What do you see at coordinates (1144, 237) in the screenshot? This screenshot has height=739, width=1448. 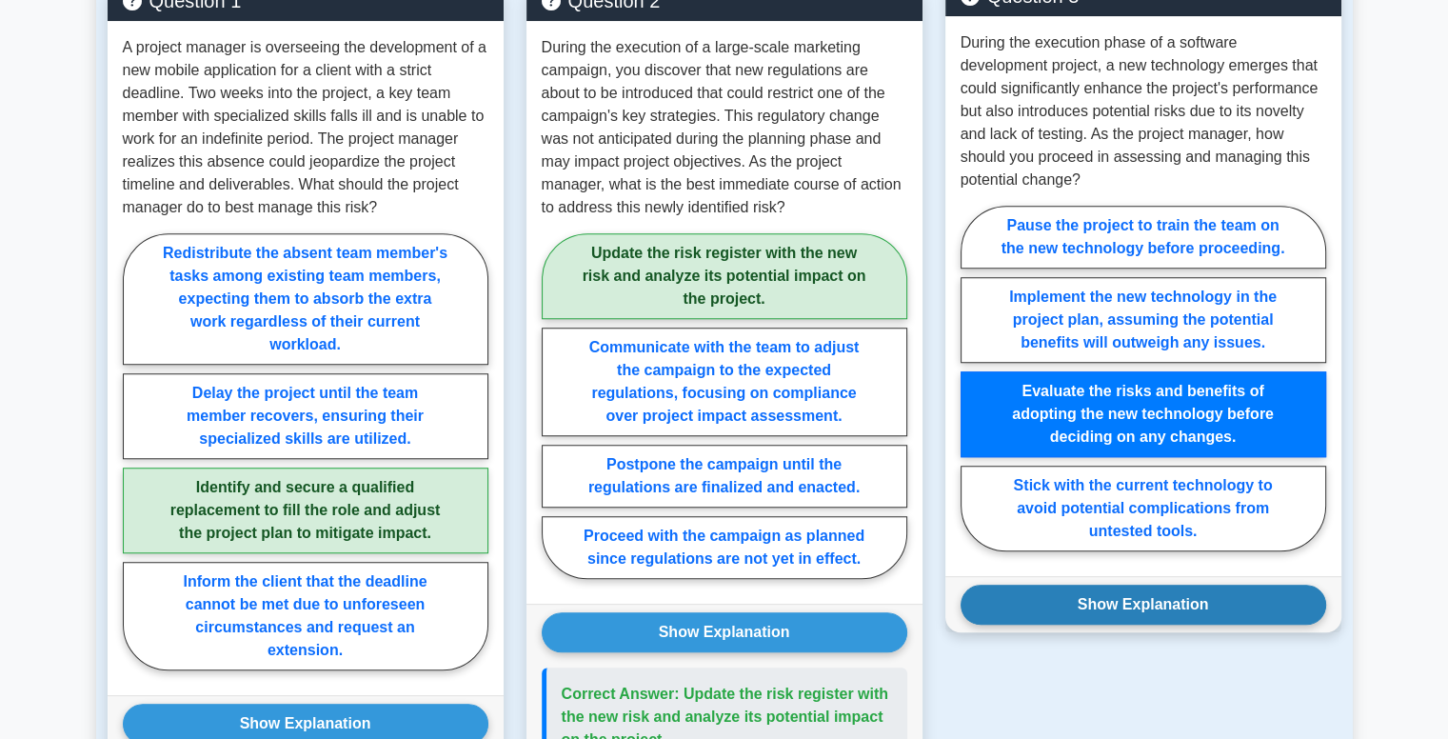 I see `label: Pause the project to train the team on the new technology before proceeding.` at bounding box center [1144, 237].